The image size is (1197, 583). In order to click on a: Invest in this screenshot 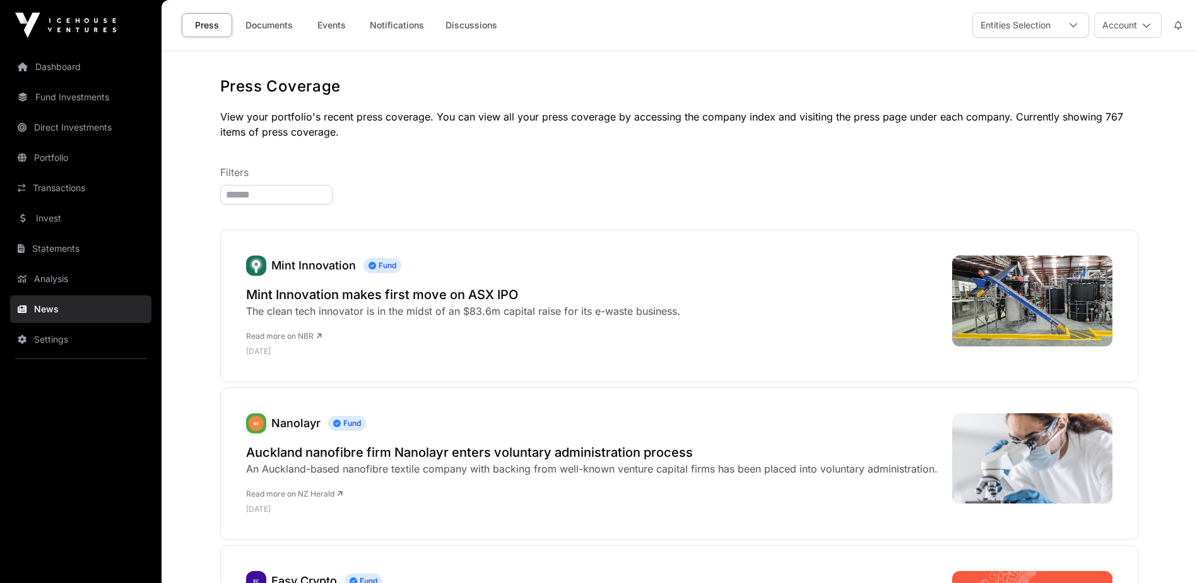, I will do `click(81, 218)`.